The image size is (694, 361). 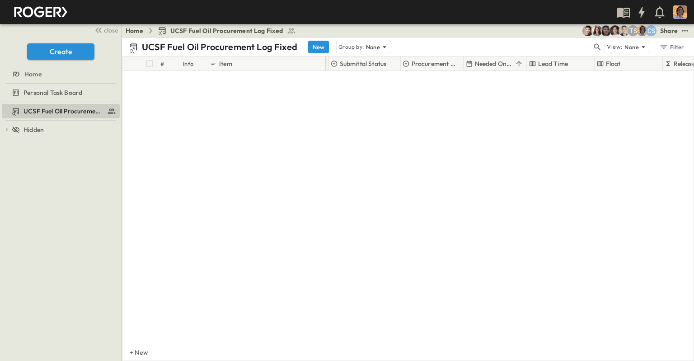 What do you see at coordinates (33, 130) in the screenshot?
I see `span: Hidden` at bounding box center [33, 130].